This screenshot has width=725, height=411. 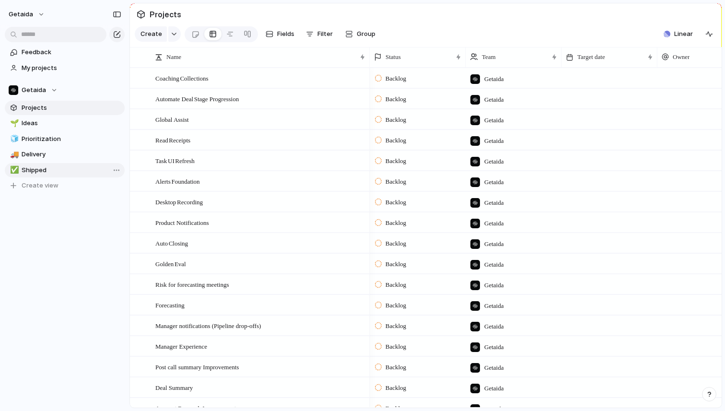 I want to click on a: 🧊Prioritization, so click(x=65, y=139).